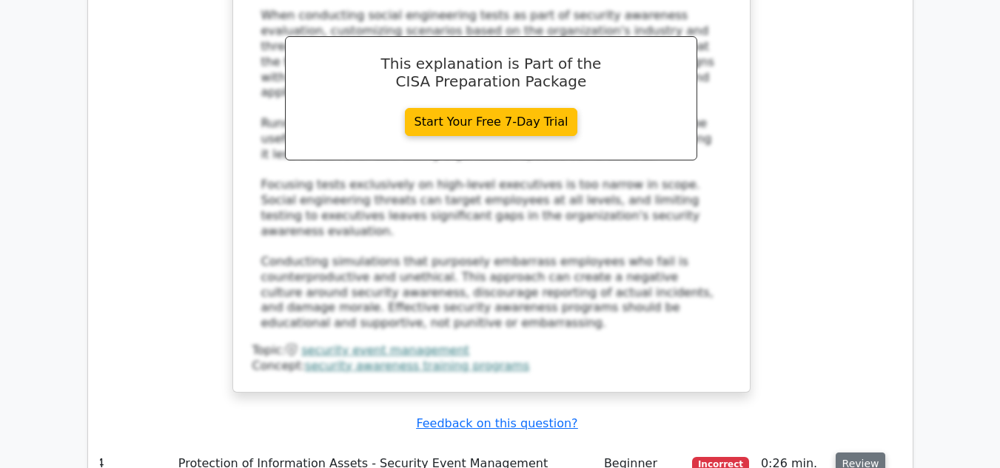  I want to click on div: Topic:, so click(491, 351).